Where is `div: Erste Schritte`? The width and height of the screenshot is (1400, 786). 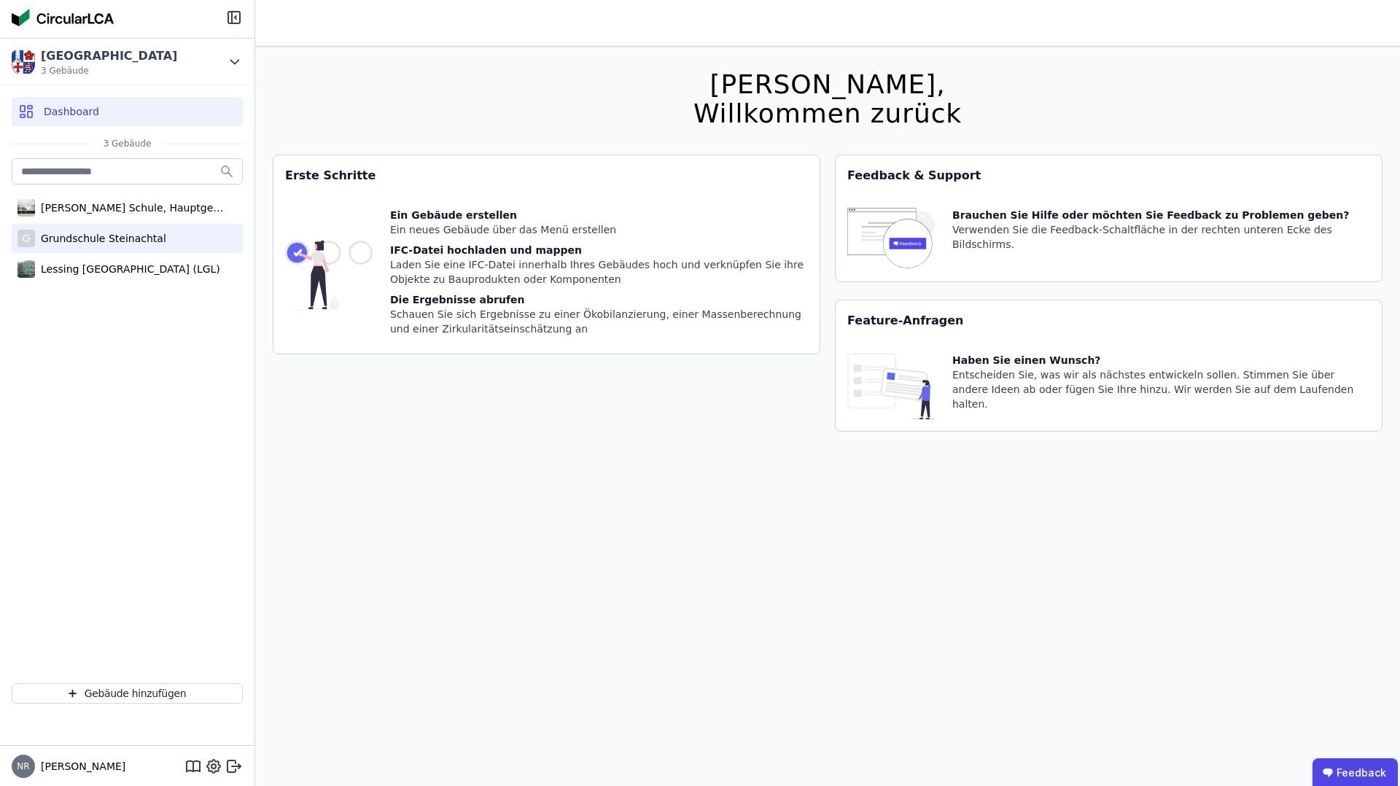 div: Erste Schritte is located at coordinates (546, 176).